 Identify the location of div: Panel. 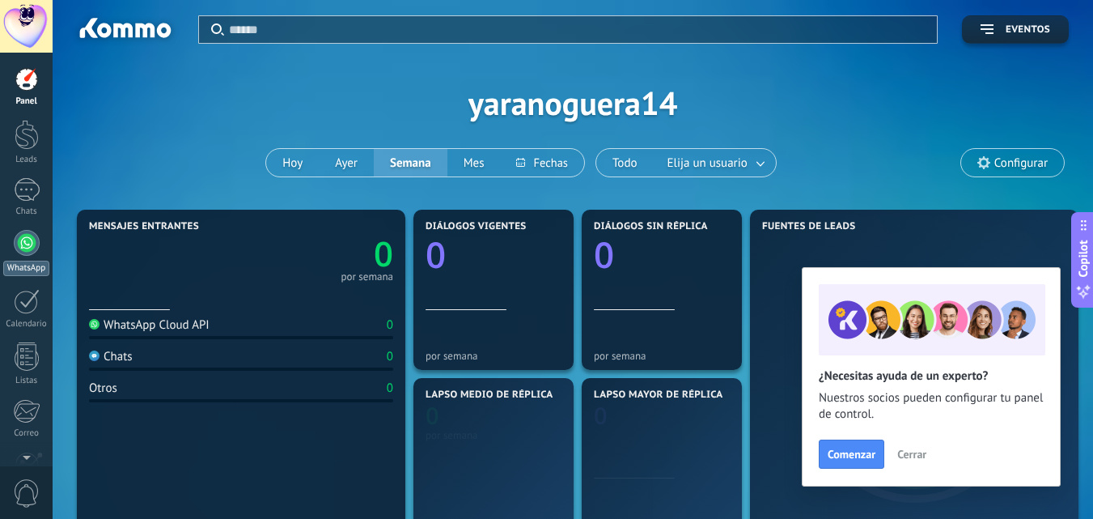
(27, 101).